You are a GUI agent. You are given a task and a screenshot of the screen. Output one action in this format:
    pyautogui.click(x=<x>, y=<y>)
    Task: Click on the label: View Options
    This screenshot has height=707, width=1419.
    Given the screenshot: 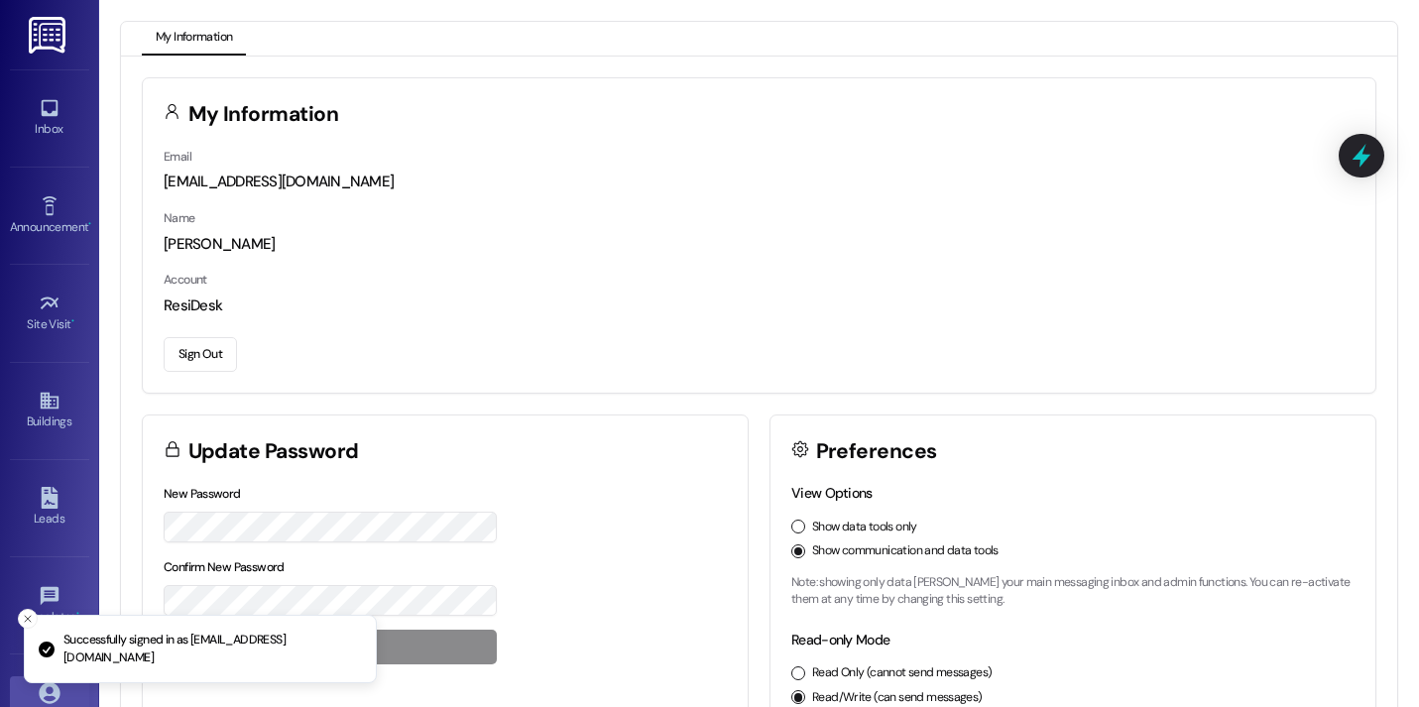 What is the action you would take?
    pyautogui.click(x=832, y=493)
    